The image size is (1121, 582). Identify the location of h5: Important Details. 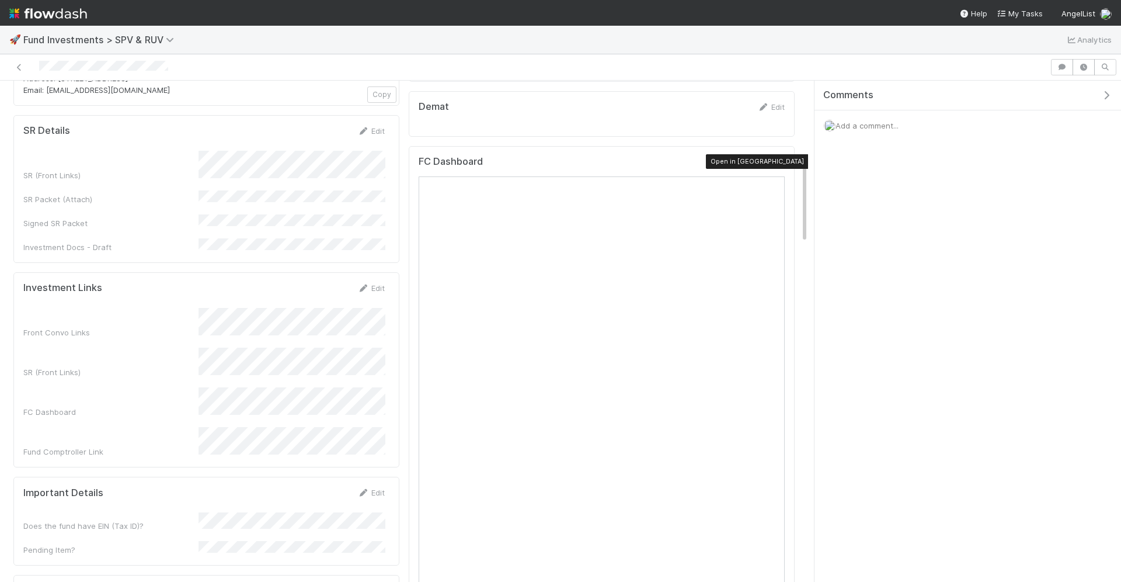
(63, 493).